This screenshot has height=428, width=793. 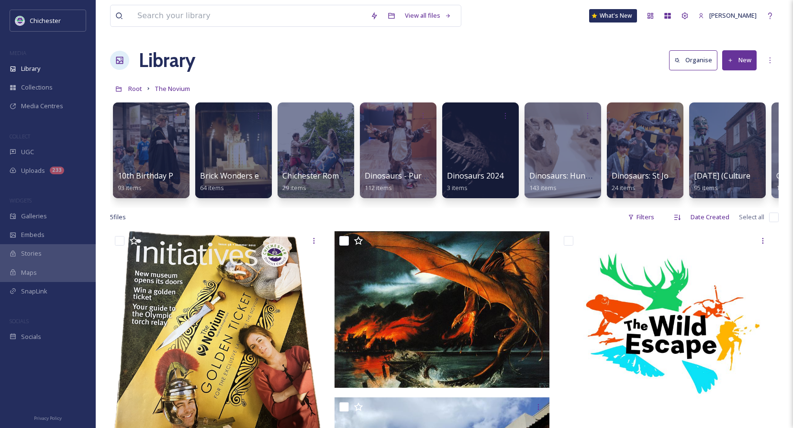 What do you see at coordinates (172, 89) in the screenshot?
I see `span: The Novium` at bounding box center [172, 89].